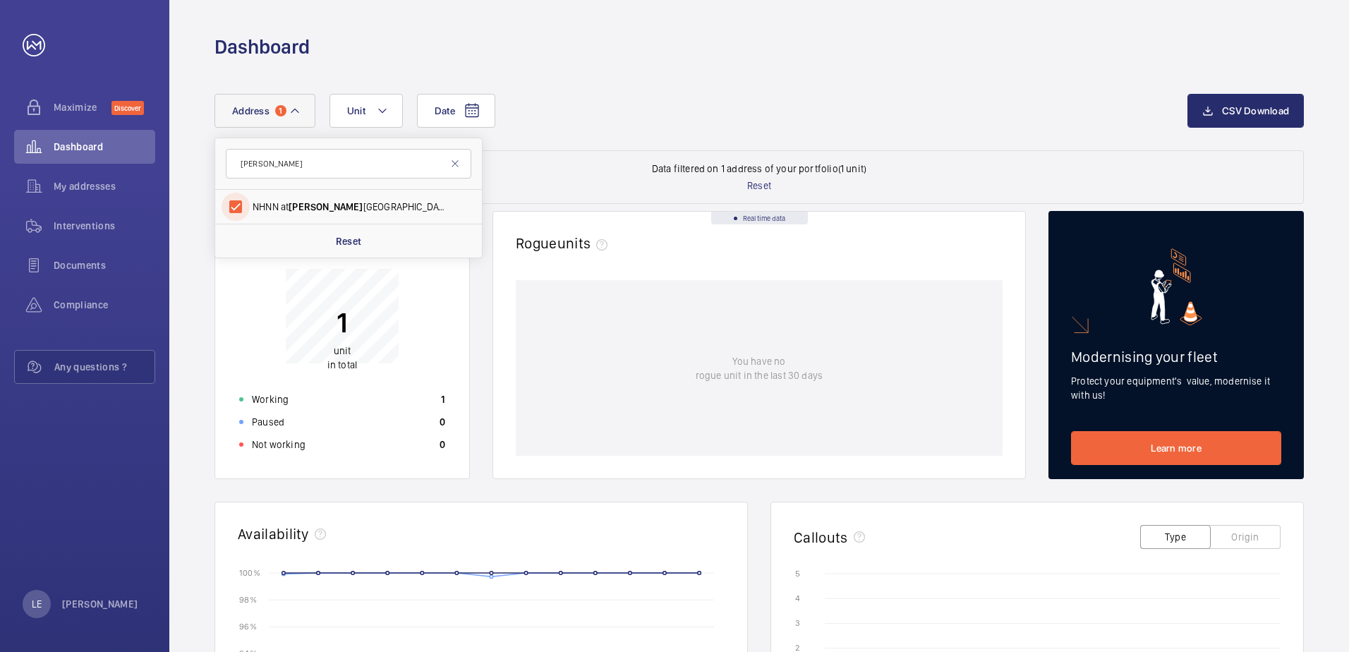 Image resolution: width=1349 pixels, height=652 pixels. Describe the element at coordinates (564, 243) in the screenshot. I see `h2: Rogue` at that location.